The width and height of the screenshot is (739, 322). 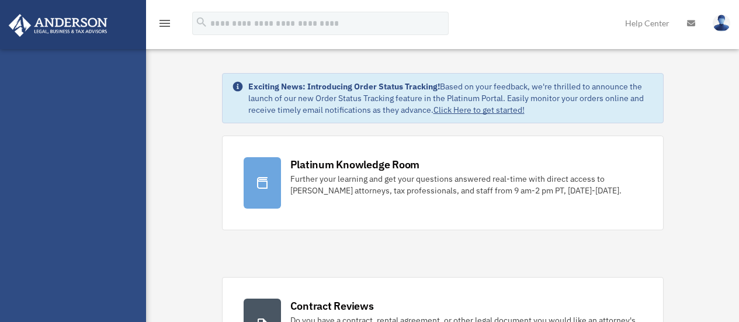 I want to click on a: menu, so click(x=165, y=25).